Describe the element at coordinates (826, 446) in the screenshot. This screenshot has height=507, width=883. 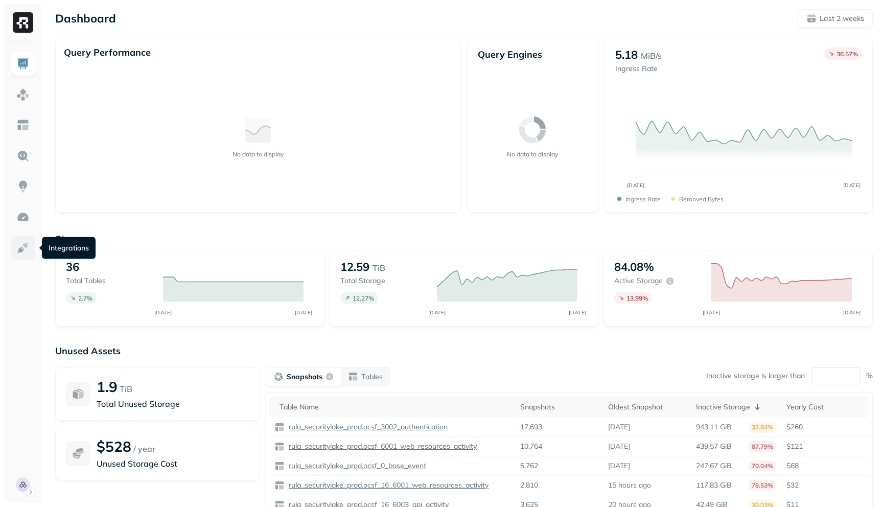
I see `p: $121` at that location.